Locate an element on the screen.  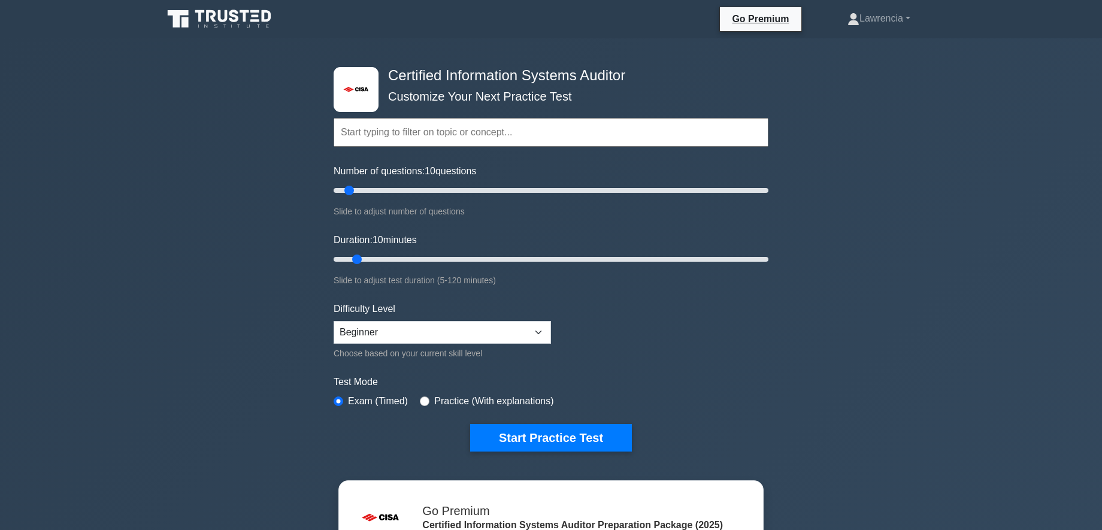
label: Test Mode is located at coordinates (551, 382).